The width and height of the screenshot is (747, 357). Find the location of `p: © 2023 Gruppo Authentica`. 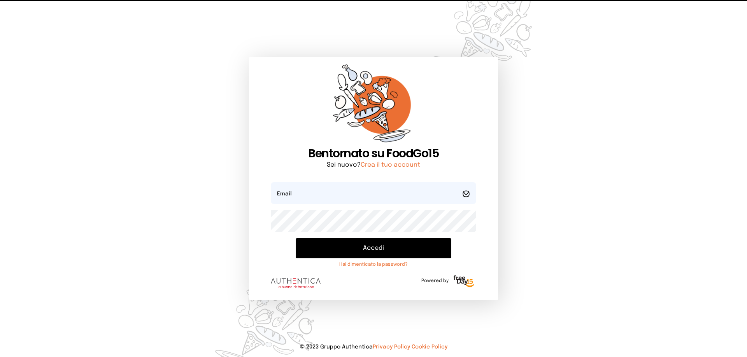

p: © 2023 Gruppo Authentica is located at coordinates (373, 347).